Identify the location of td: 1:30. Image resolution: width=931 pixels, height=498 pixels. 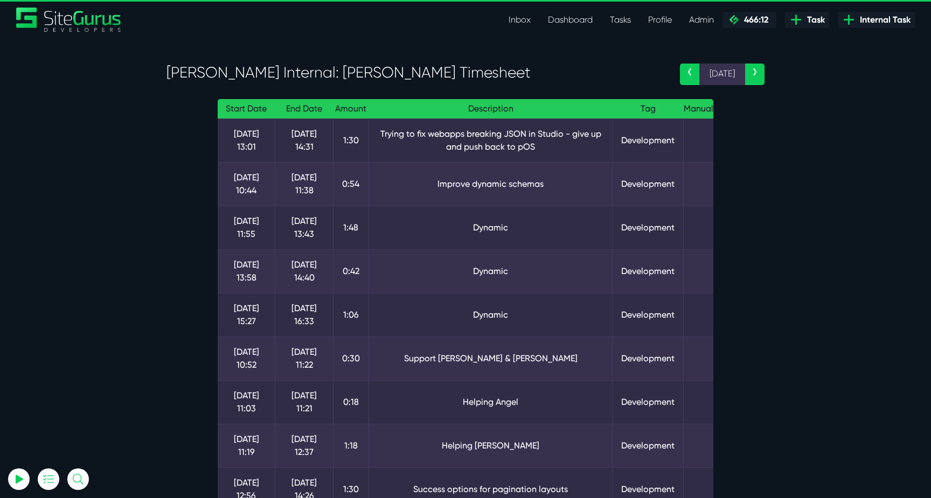
(351, 140).